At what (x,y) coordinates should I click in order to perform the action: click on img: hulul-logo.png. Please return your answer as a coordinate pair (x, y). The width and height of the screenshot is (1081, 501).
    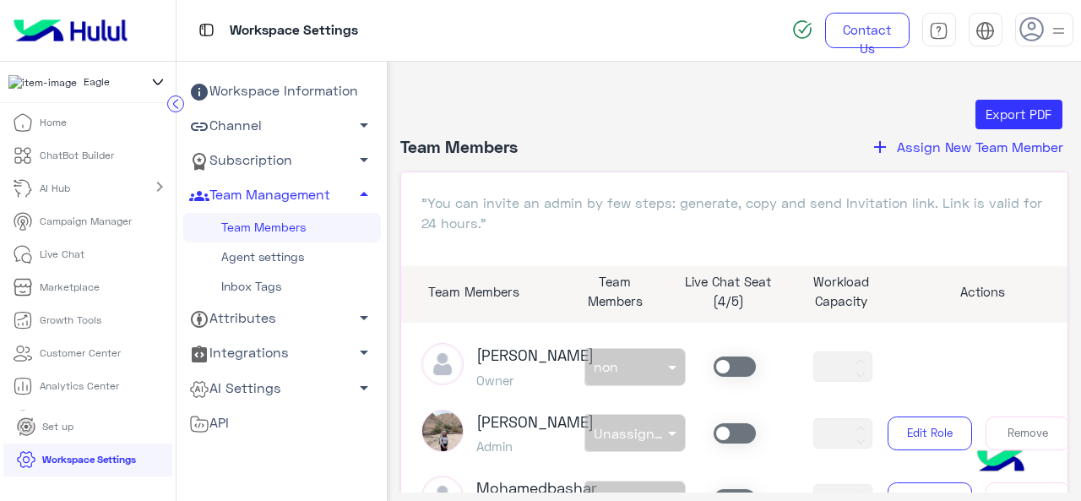
    Looking at the image, I should click on (1001, 463).